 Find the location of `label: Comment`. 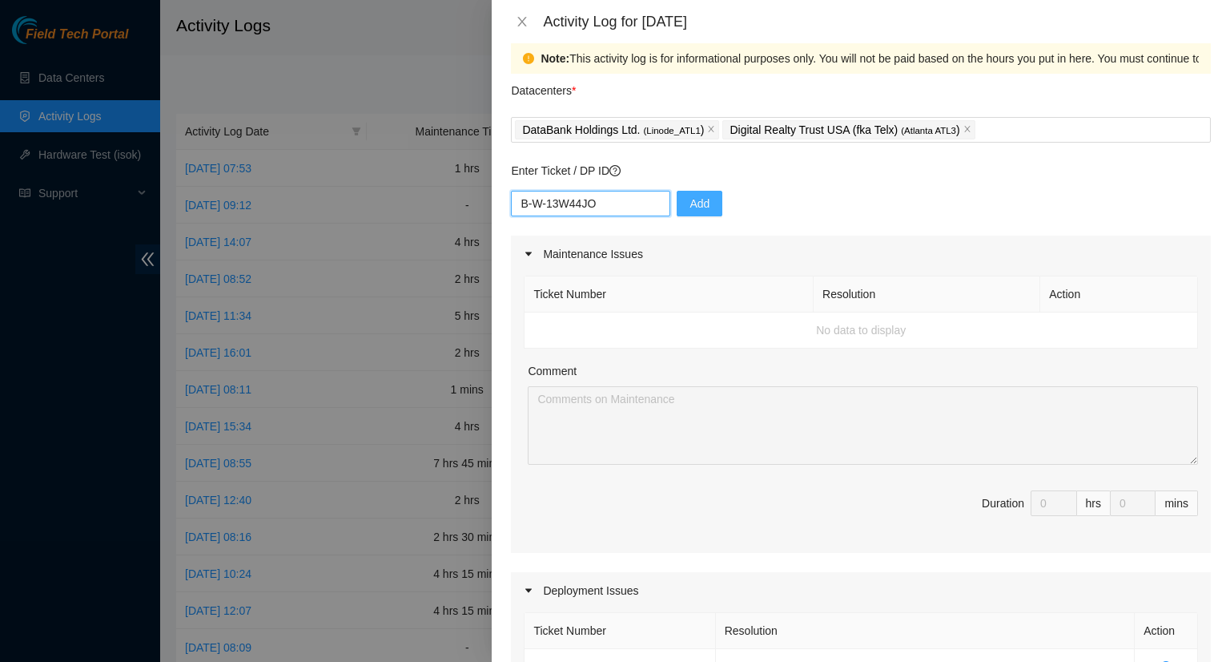

label: Comment is located at coordinates (552, 371).